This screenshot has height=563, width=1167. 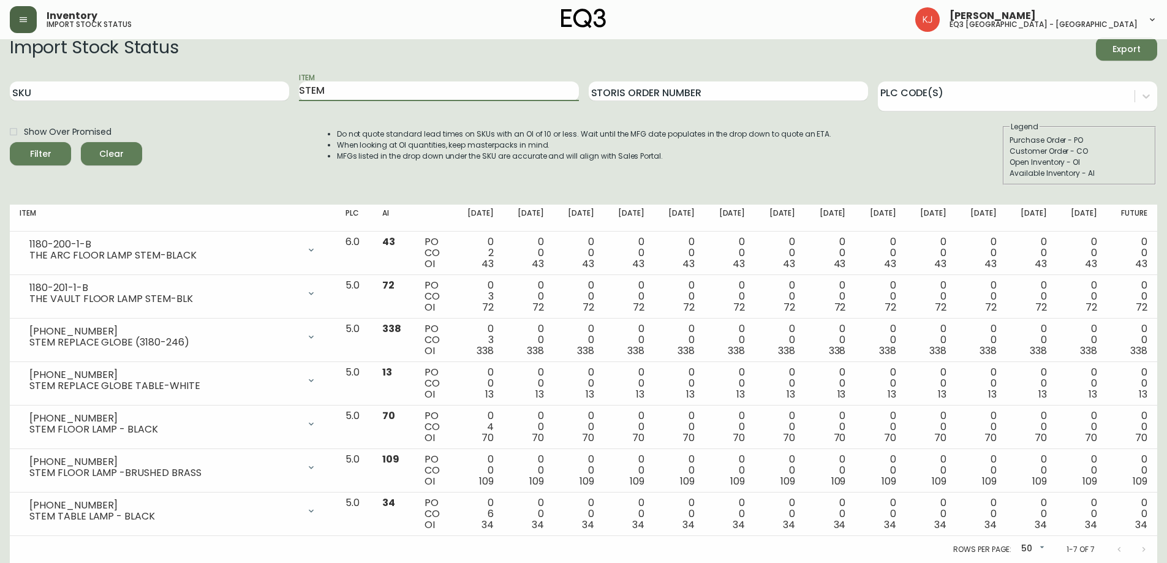 What do you see at coordinates (164, 516) in the screenshot?
I see `div: STEM TABLE LAMP - BLACK` at bounding box center [164, 516].